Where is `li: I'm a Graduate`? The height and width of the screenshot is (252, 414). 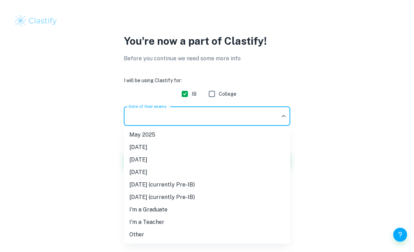
li: I'm a Graduate is located at coordinates (207, 210).